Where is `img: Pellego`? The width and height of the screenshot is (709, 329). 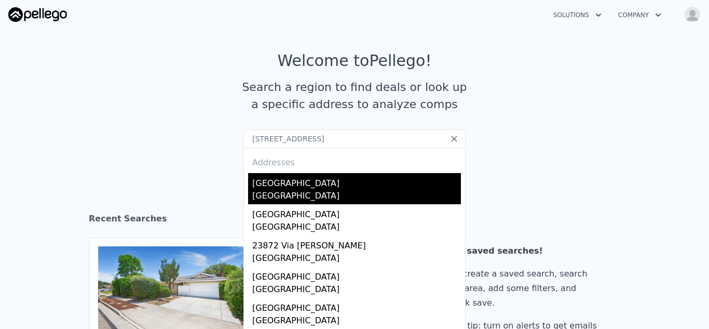 img: Pellego is located at coordinates (37, 15).